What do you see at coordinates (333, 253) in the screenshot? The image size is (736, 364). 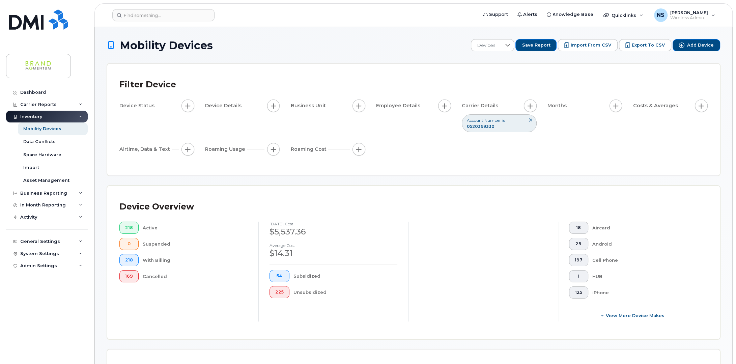 I see `div: $14.31` at bounding box center [333, 253].